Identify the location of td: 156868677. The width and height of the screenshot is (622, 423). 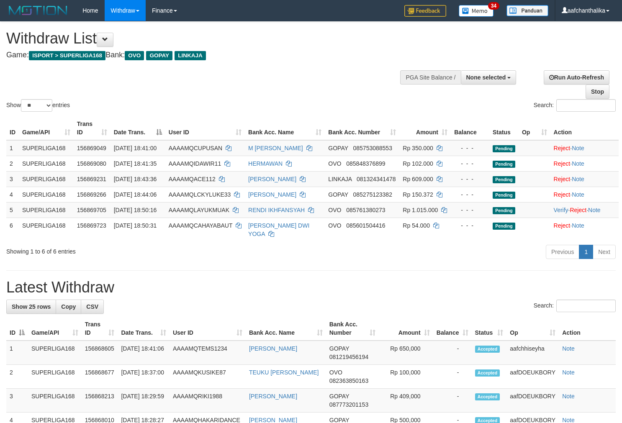
(100, 377).